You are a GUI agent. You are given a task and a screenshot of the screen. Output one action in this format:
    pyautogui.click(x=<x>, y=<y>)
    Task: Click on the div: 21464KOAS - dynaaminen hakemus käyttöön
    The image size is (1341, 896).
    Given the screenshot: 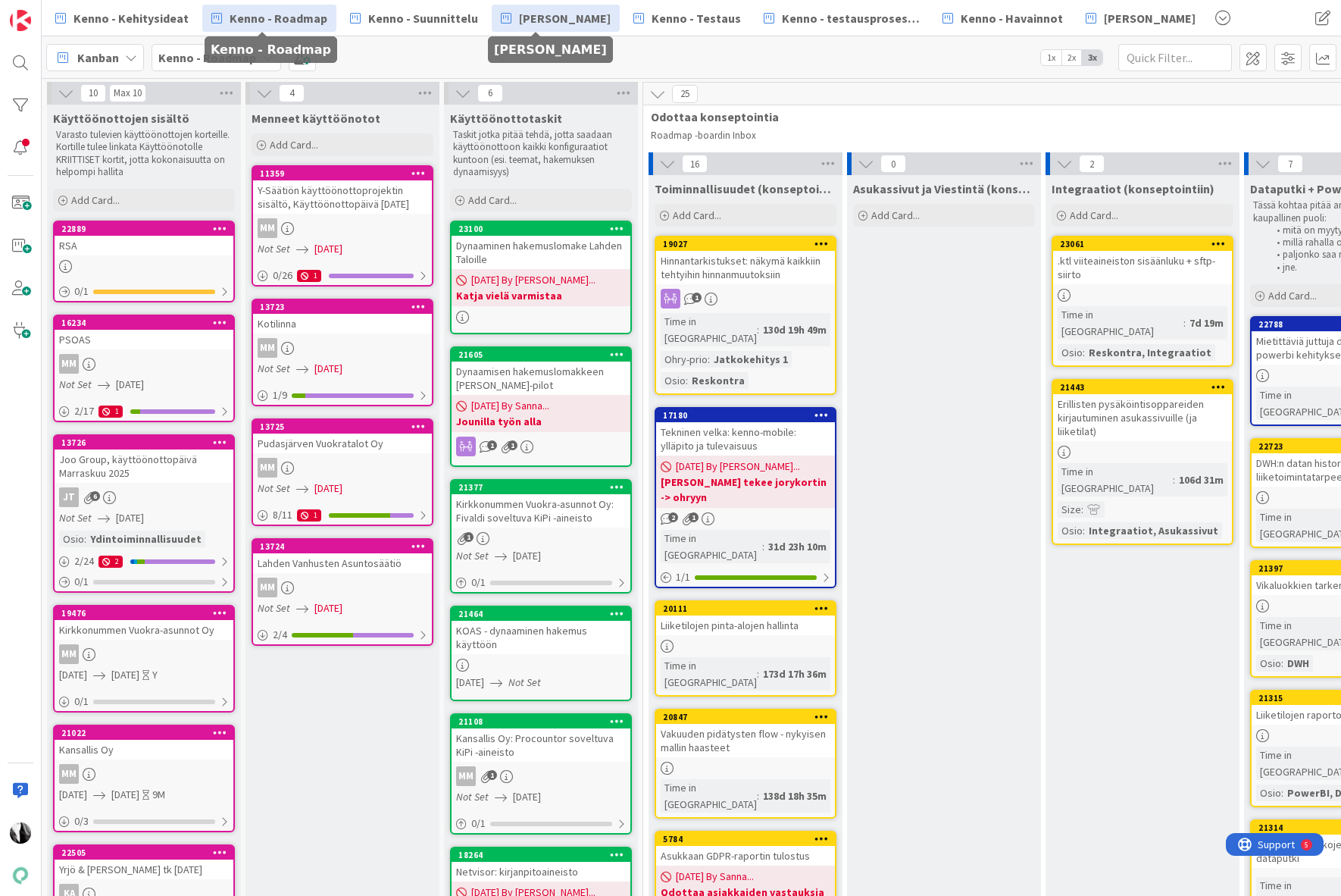 What is the action you would take?
    pyautogui.click(x=541, y=630)
    